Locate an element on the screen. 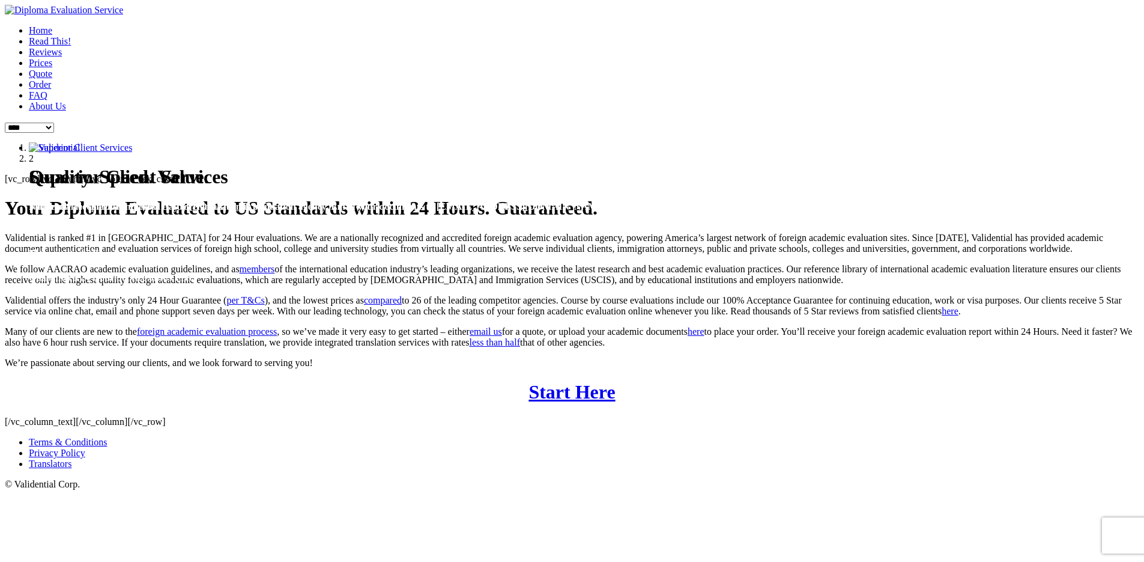 This screenshot has width=1144, height=562. div: [vc_row][vc_column][vc_column_text css=””] [/vc_column_text][/vc_column][/vc_row] is located at coordinates (572, 300).